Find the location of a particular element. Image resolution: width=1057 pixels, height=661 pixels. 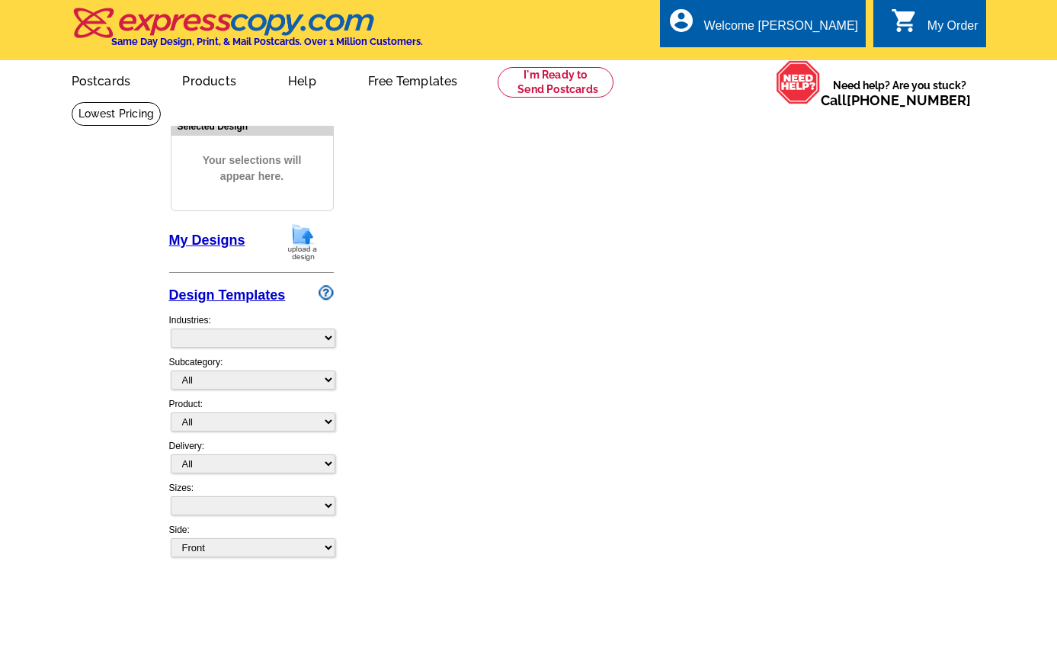

div: Side: is located at coordinates (252, 541).